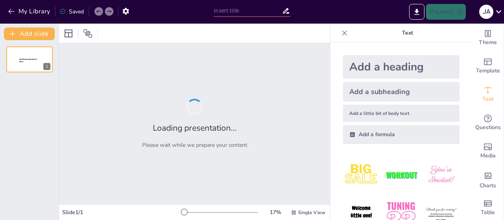  What do you see at coordinates (488, 71) in the screenshot?
I see `span: Template` at bounding box center [488, 71].